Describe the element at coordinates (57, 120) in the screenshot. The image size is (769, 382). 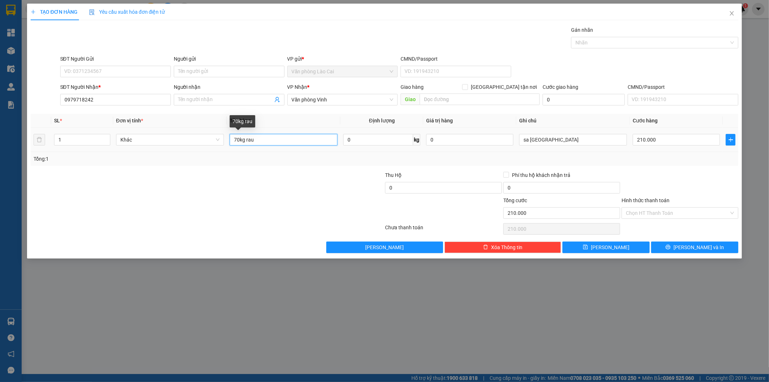
I see `span: SL` at that location.